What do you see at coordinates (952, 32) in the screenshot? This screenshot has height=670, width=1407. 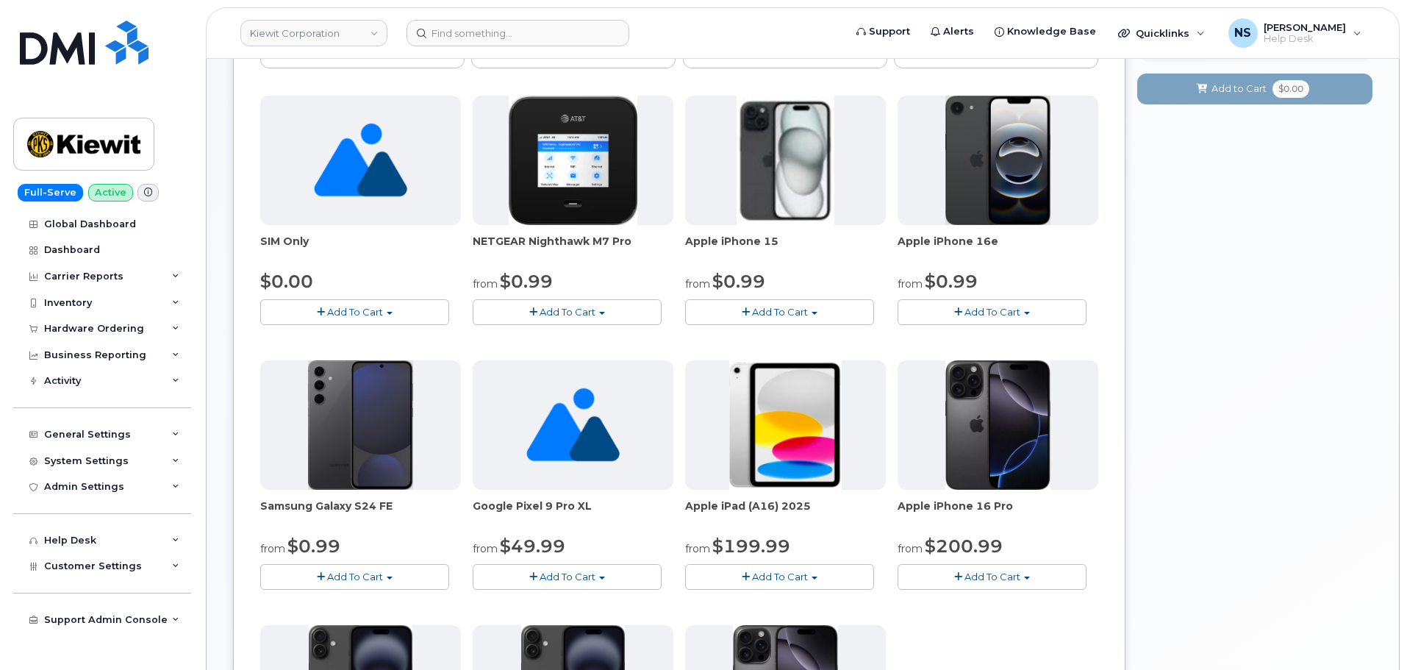 I see `a: Alerts` at bounding box center [952, 32].